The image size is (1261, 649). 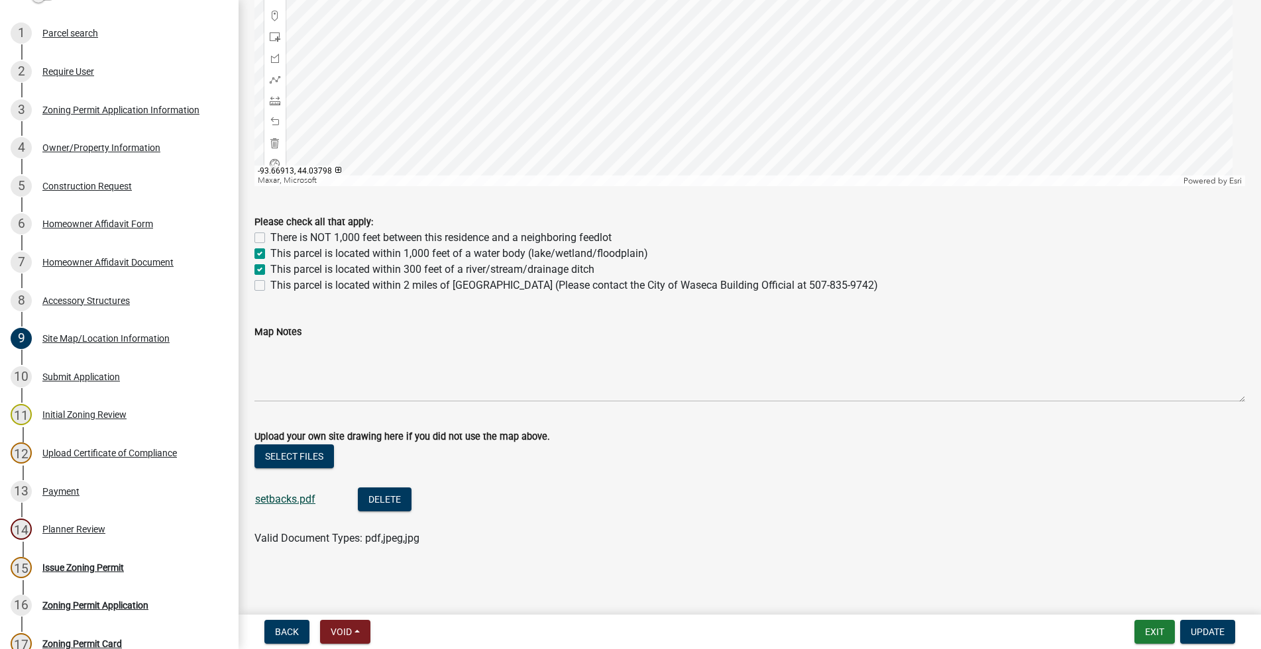 I want to click on div: Powered by, so click(x=1212, y=181).